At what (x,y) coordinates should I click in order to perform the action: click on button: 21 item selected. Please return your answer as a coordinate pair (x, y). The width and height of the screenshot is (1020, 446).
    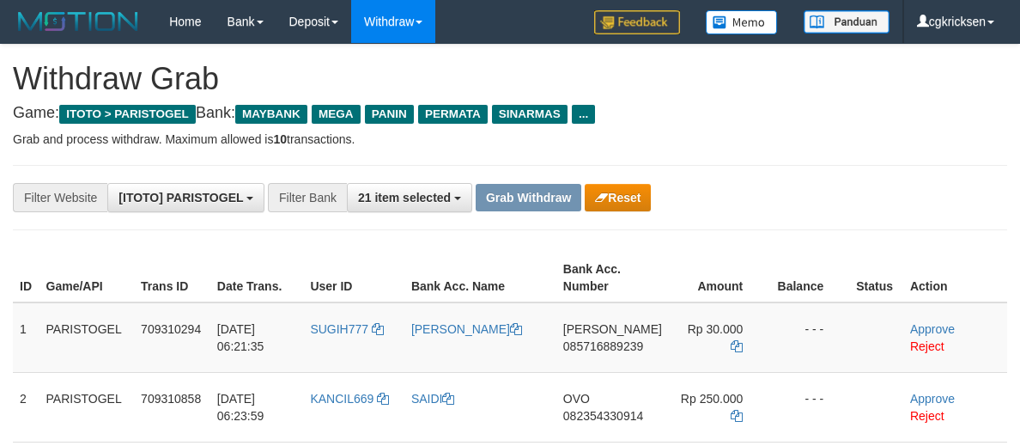
    Looking at the image, I should click on (410, 198).